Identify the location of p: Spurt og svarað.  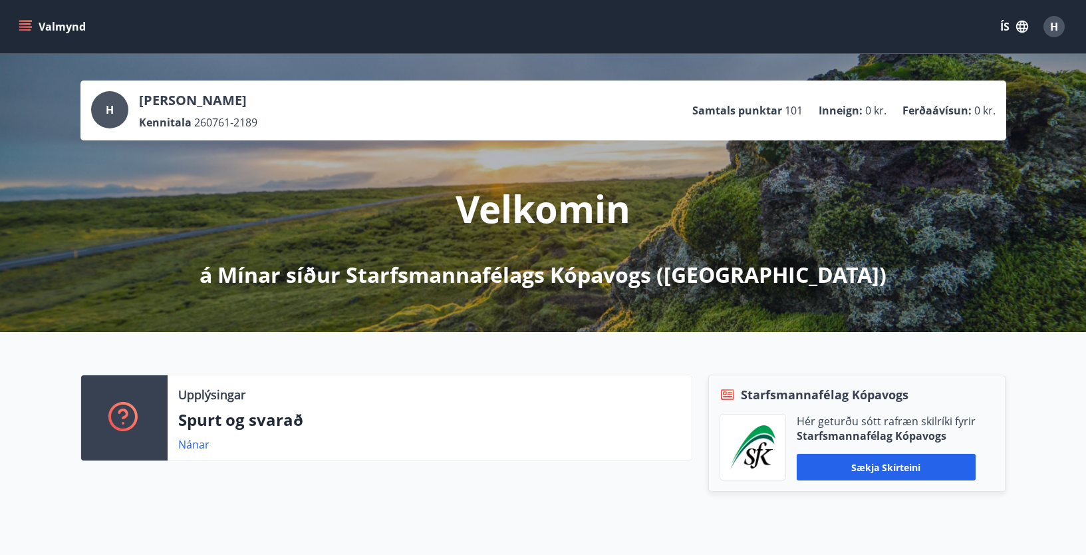
(430, 420).